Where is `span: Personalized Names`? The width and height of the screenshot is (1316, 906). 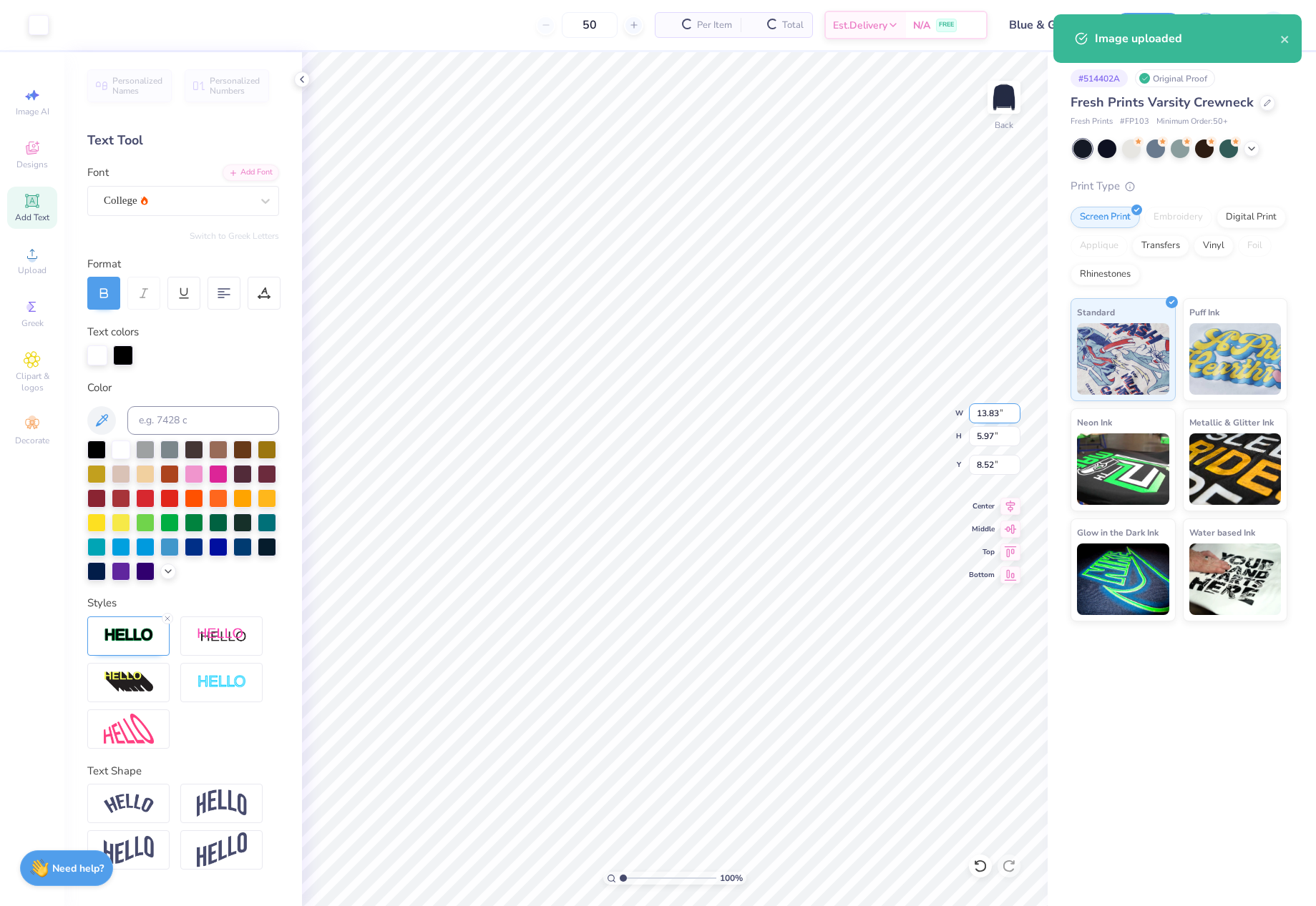
span: Personalized Names is located at coordinates (138, 86).